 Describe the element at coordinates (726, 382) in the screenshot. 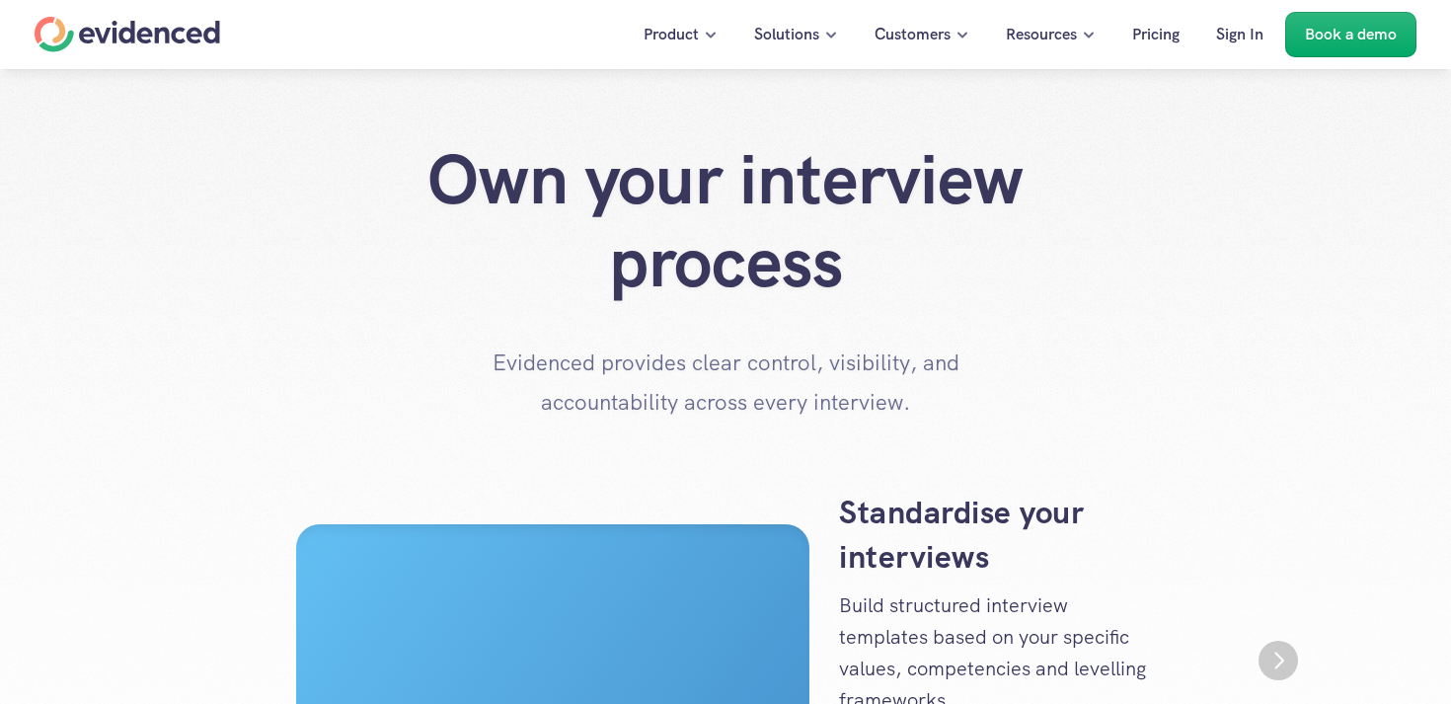

I see `p: Evidenced provides clear control, visibility, and accountability across every interview.` at that location.